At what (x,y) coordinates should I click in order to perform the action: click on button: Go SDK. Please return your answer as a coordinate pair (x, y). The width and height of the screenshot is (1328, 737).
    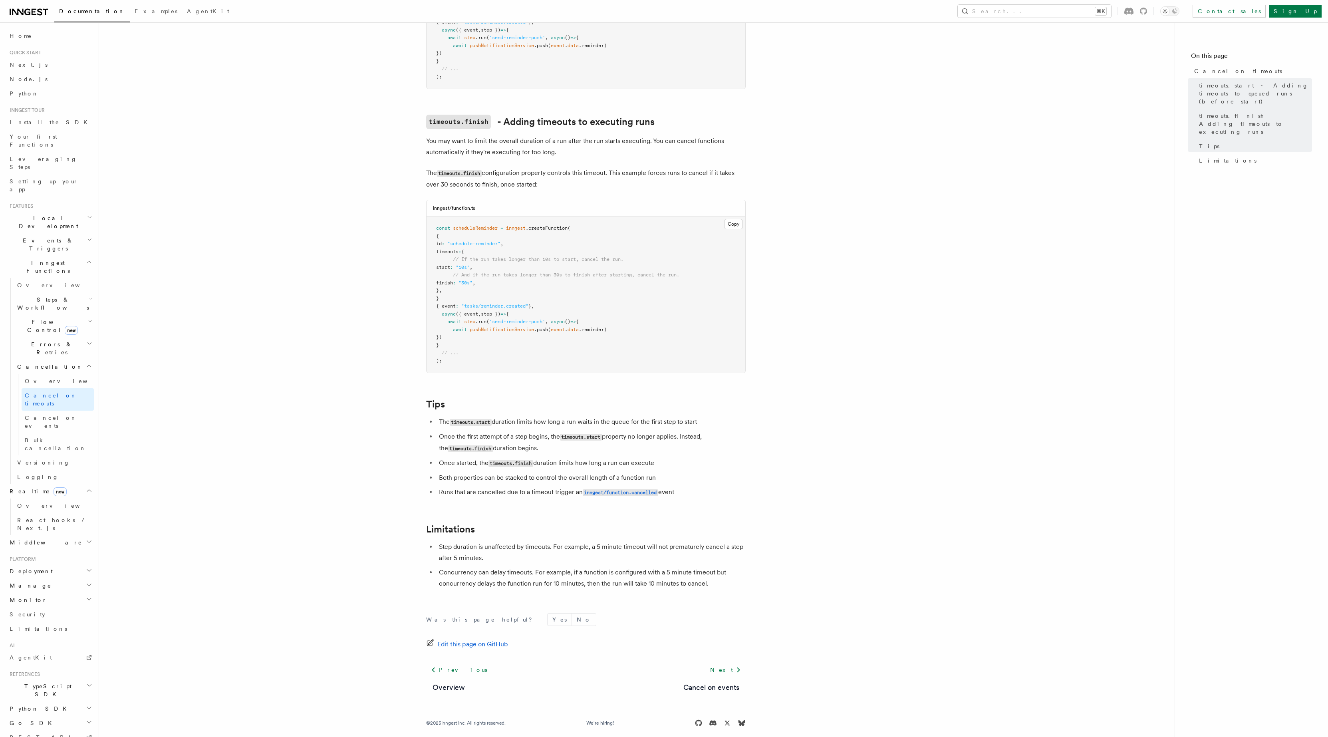
    Looking at the image, I should click on (50, 723).